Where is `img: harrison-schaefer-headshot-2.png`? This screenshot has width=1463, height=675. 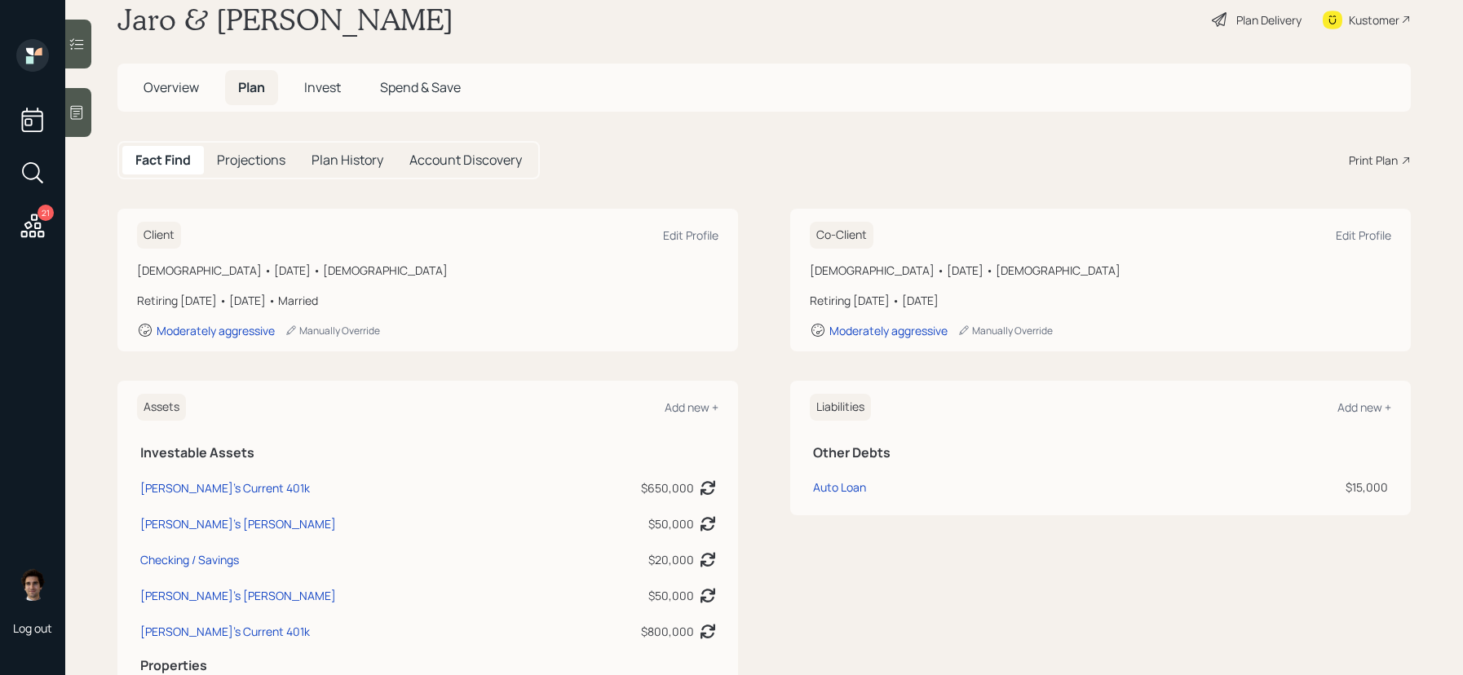
img: harrison-schaefer-headshot-2.png is located at coordinates (33, 585).